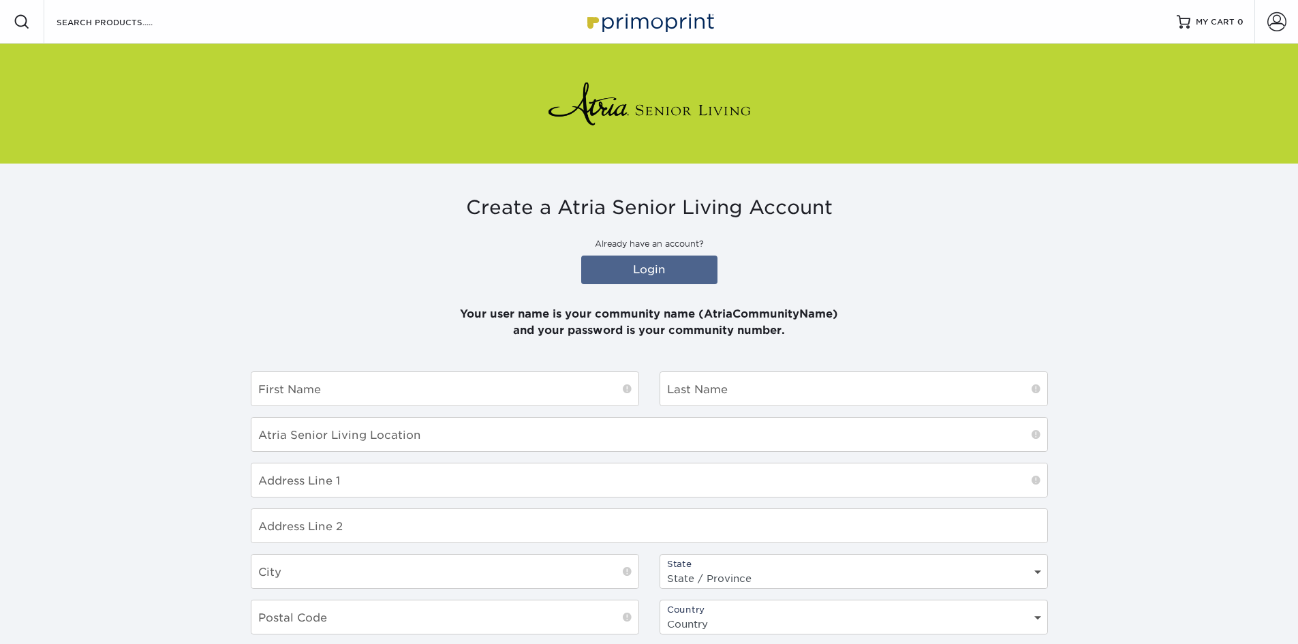 This screenshot has width=1298, height=644. I want to click on p: Already have an account?, so click(649, 244).